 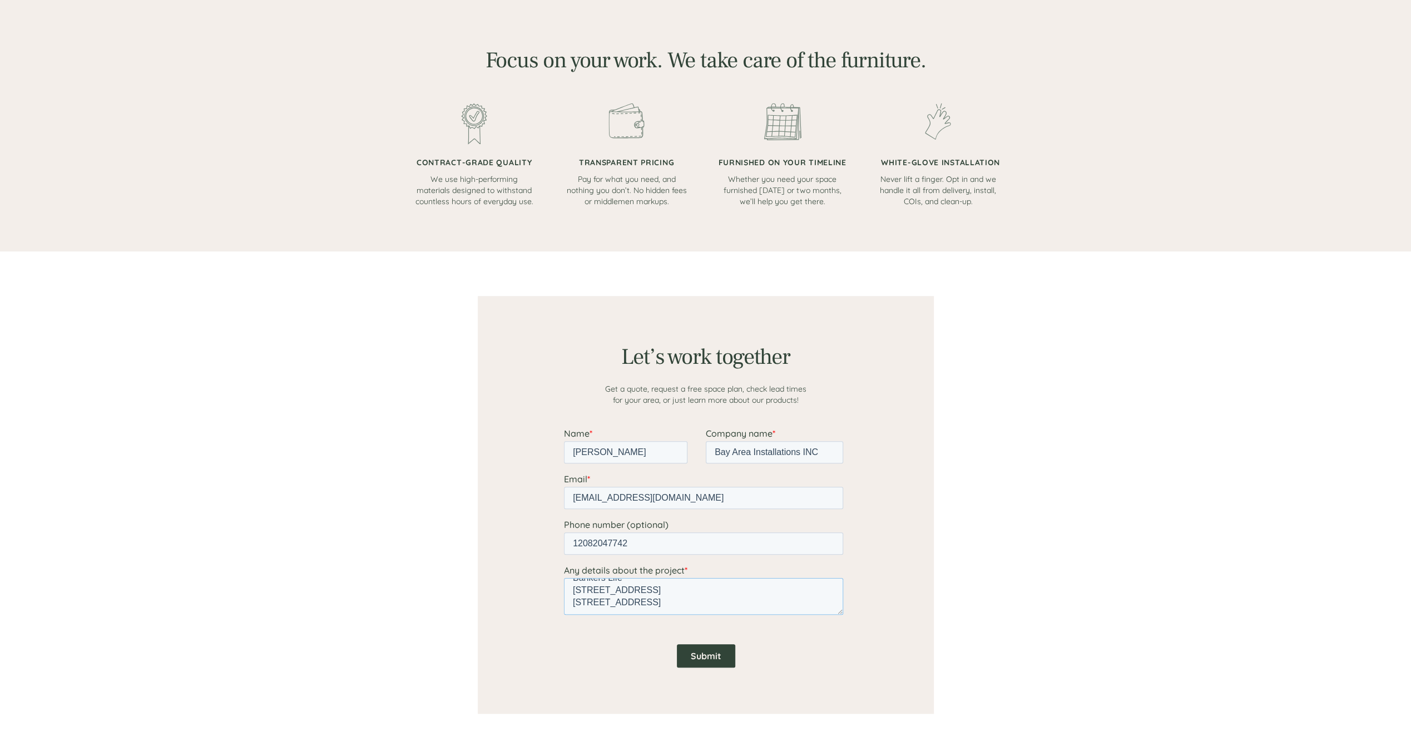 What do you see at coordinates (626, 162) in the screenshot?
I see `span: TRANSPARENT PRICING` at bounding box center [626, 162].